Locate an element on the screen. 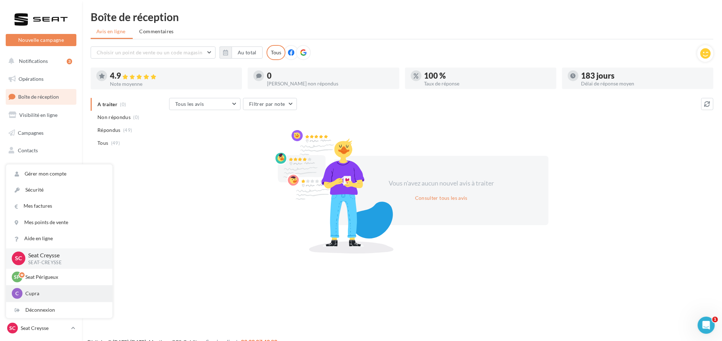  button: Filtrer par note is located at coordinates (270, 104).